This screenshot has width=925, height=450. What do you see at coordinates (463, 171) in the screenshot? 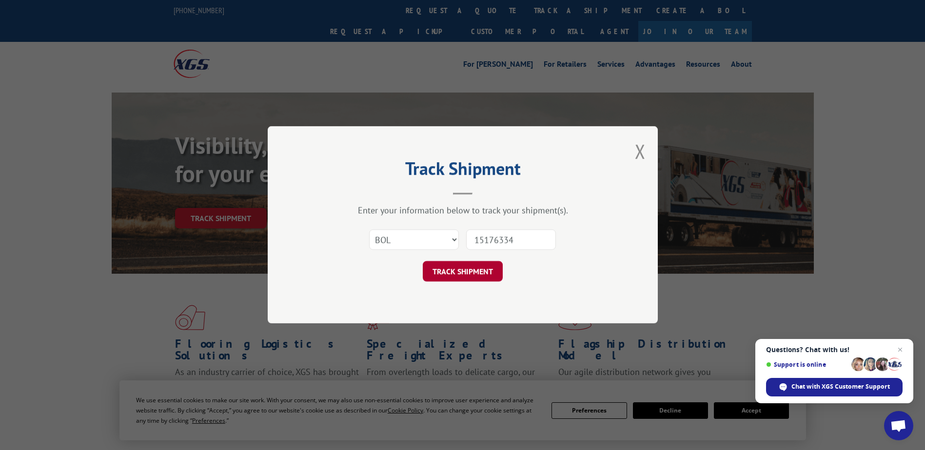
I see `h2: Track Shipment` at bounding box center [463, 171].